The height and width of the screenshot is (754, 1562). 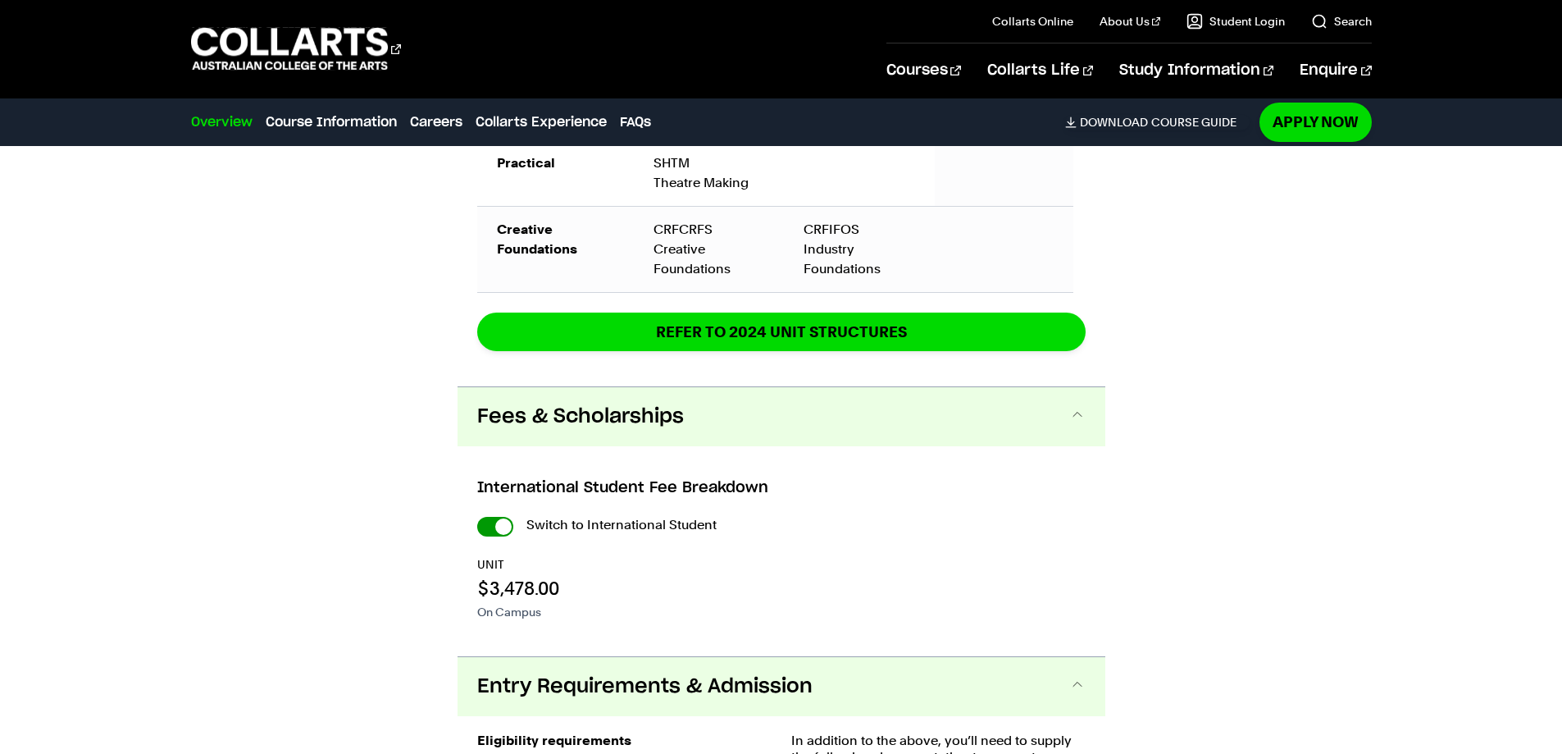 What do you see at coordinates (537, 239) in the screenshot?
I see `strong: Creative Foundations` at bounding box center [537, 239].